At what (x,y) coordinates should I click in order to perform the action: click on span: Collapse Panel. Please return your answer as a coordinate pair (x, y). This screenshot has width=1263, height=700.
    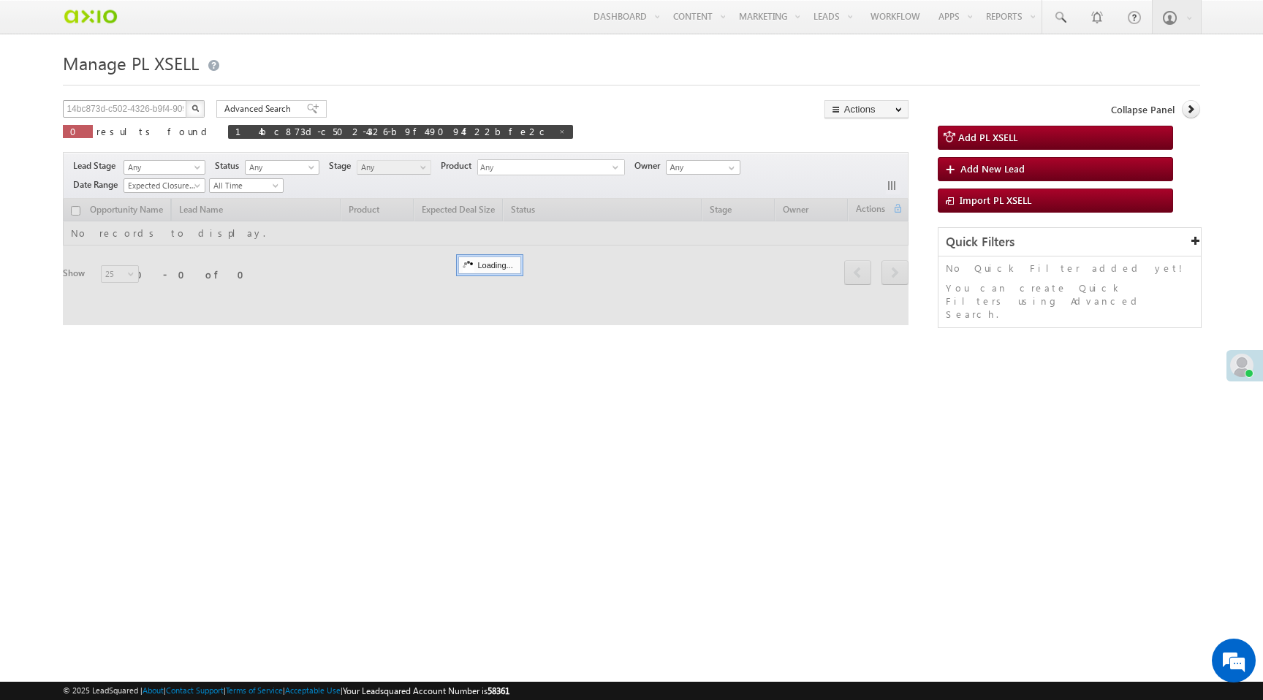
    Looking at the image, I should click on (1142, 110).